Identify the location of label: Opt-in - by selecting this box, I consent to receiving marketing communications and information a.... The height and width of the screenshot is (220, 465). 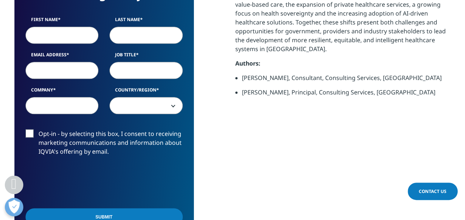
(104, 144).